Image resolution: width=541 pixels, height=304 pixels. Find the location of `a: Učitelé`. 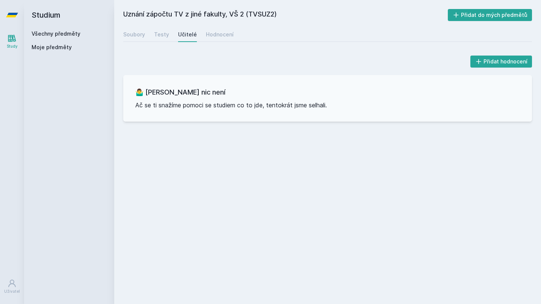

a: Učitelé is located at coordinates (187, 35).